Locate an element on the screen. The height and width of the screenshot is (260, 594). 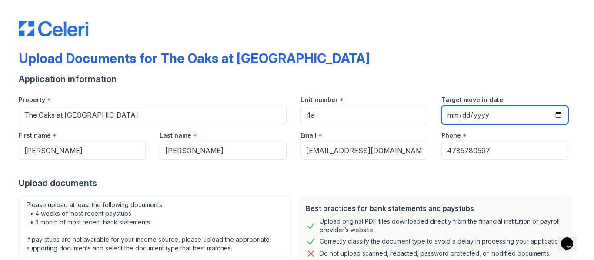
div: Do not upload scanned, redacted, password protected, or modified documents. is located at coordinates (435, 254).